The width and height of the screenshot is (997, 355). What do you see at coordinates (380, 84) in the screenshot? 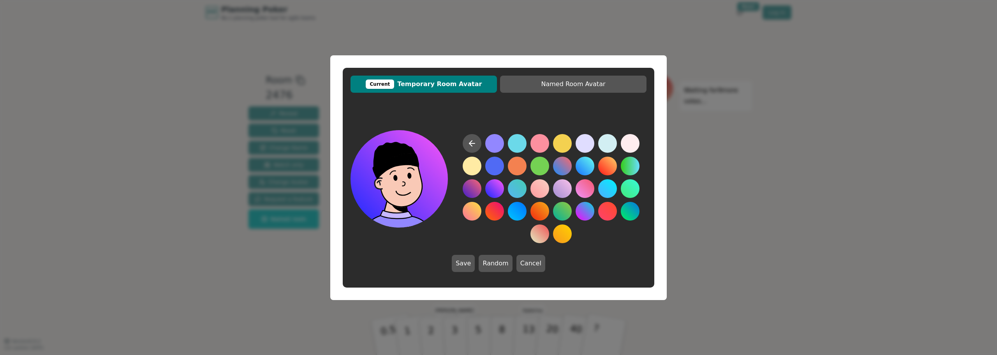
I see `div: Current` at bounding box center [380, 84].